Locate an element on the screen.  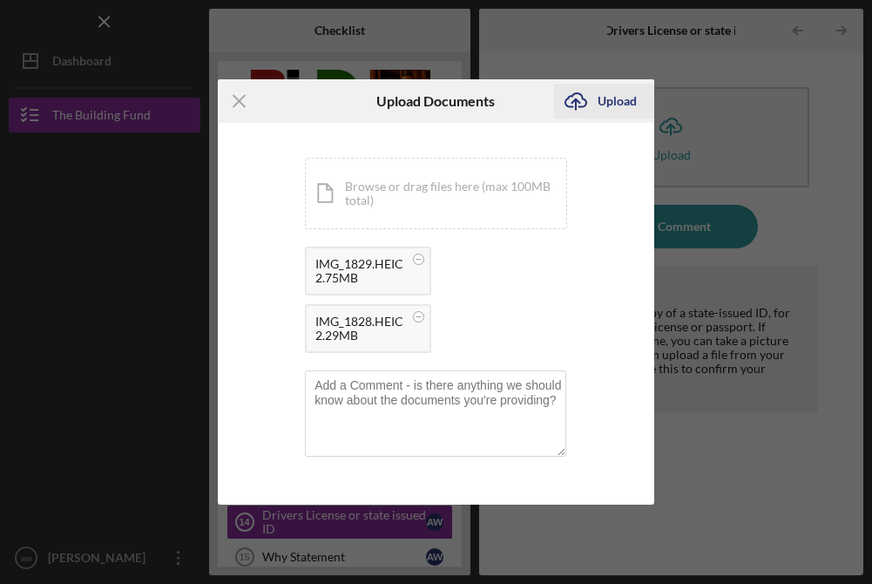
div: 2.75MB is located at coordinates (359, 278).